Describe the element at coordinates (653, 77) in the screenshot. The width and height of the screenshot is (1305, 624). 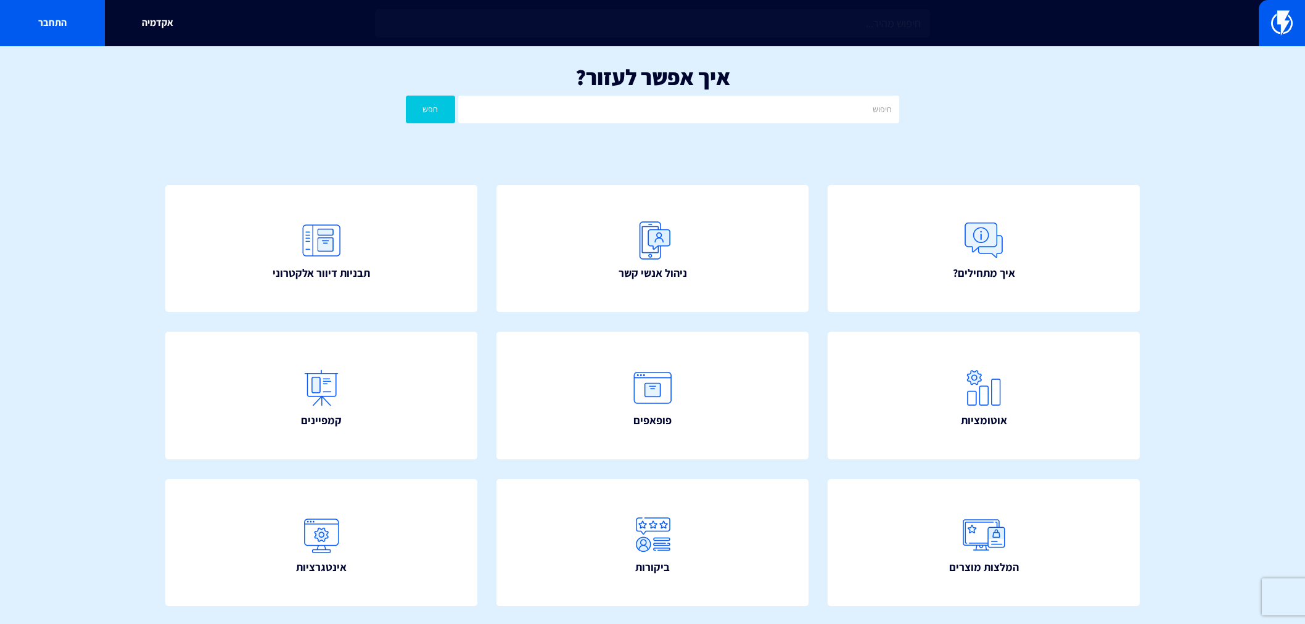
I see `h1: איך אפשר לעזור?` at that location.